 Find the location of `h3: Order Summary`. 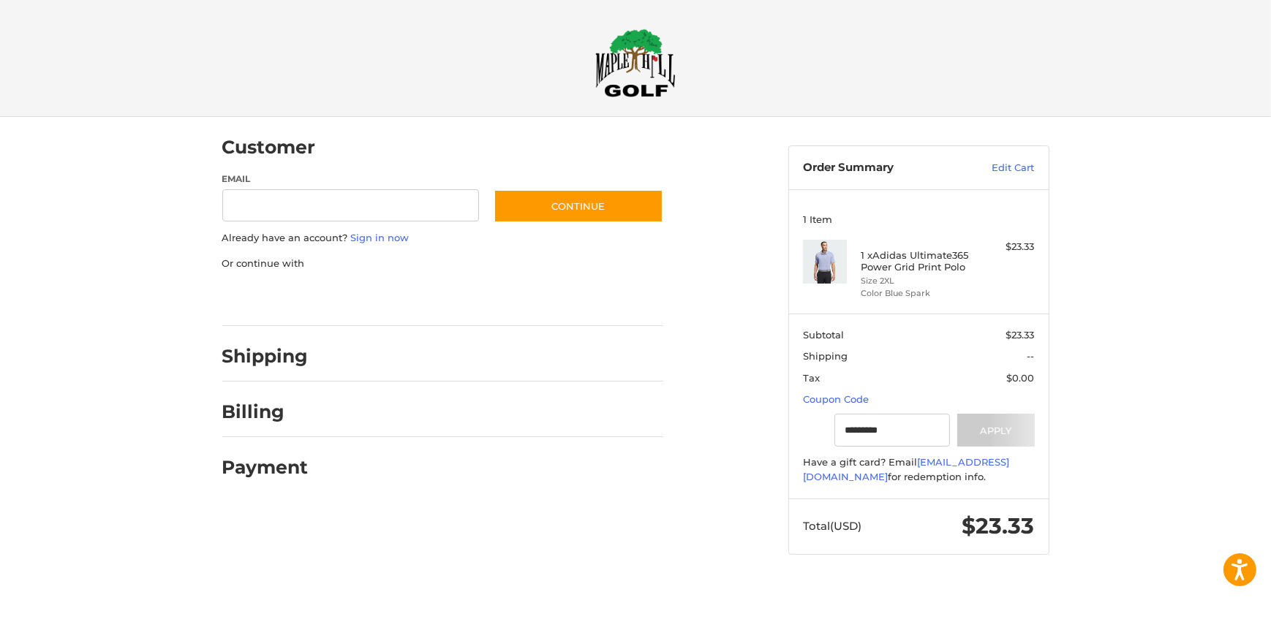

h3: Order Summary is located at coordinates (881, 168).